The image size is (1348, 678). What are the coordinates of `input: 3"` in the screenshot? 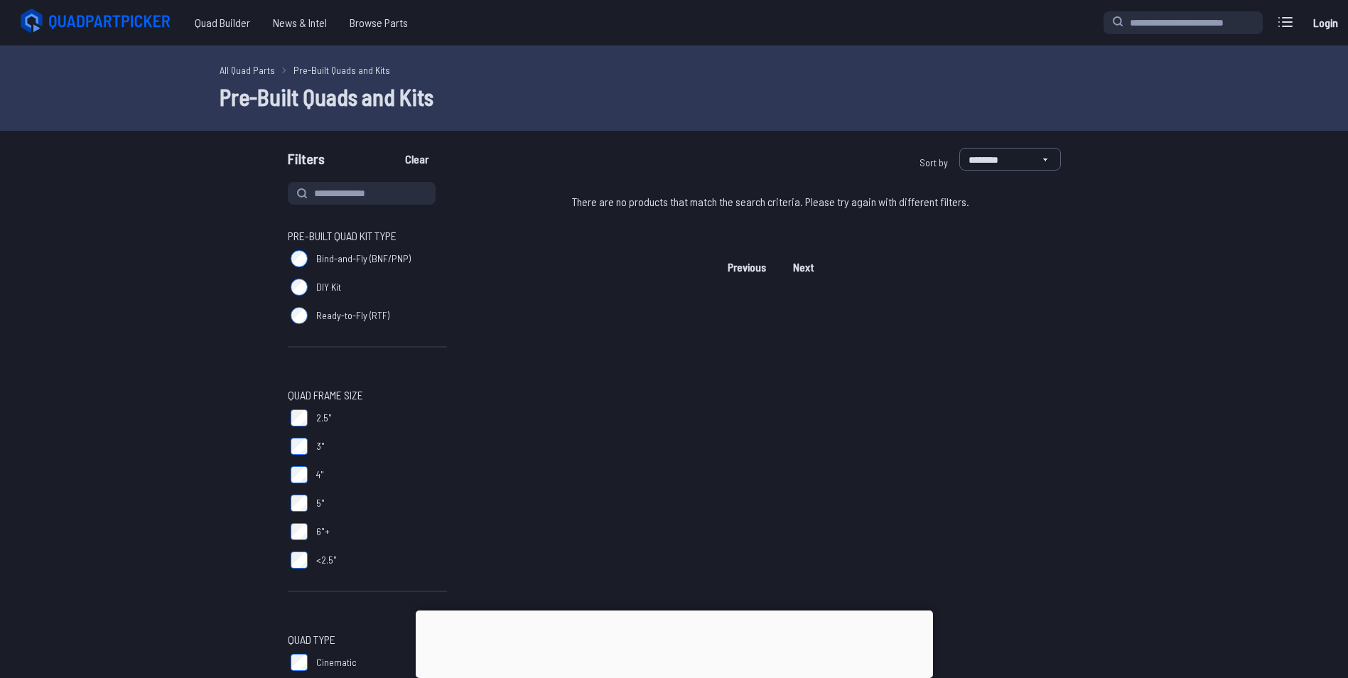 It's located at (299, 446).